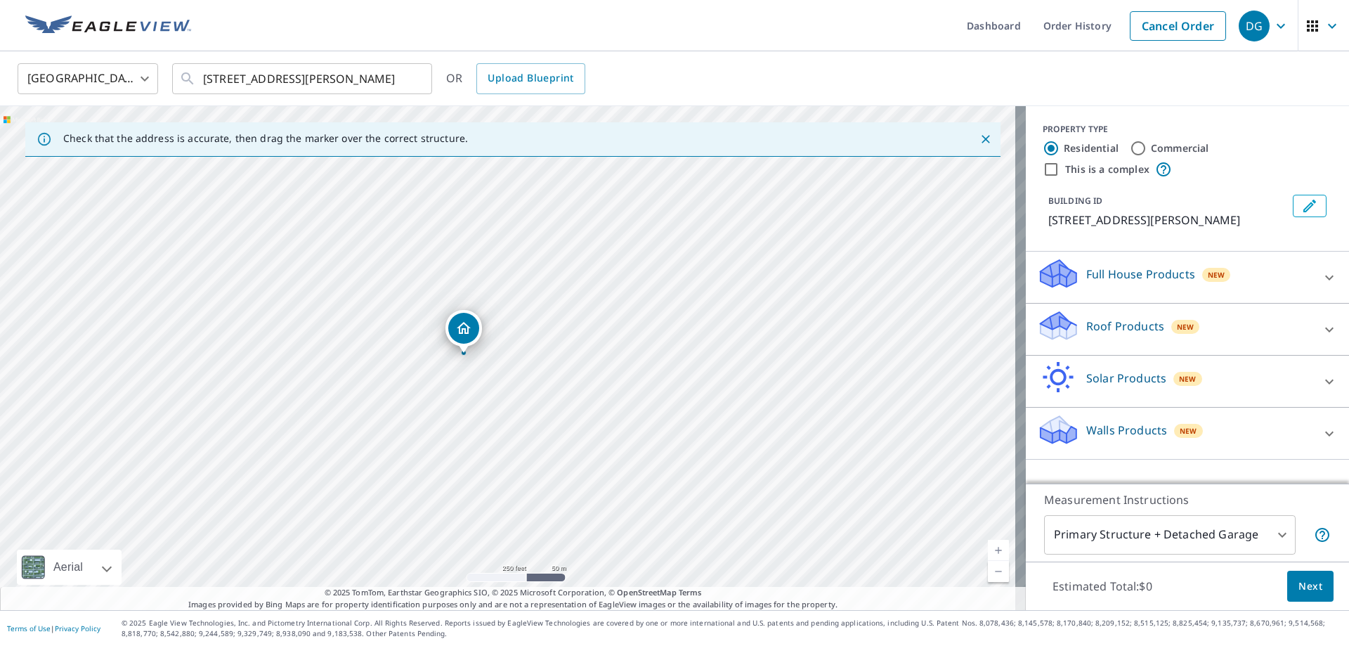 This screenshot has width=1349, height=646. I want to click on label: Commercial, so click(1180, 148).